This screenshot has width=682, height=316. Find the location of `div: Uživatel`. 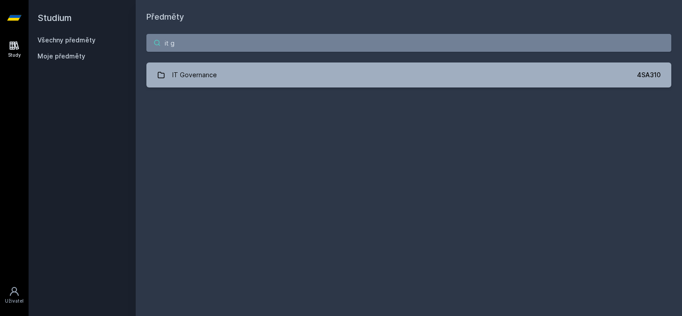

div: Uživatel is located at coordinates (14, 301).